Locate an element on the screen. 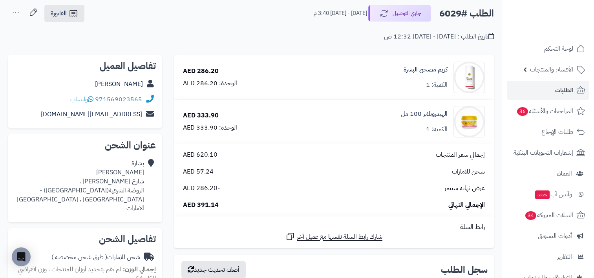  a: الهيدروبلابر 100 مل is located at coordinates (424, 114).